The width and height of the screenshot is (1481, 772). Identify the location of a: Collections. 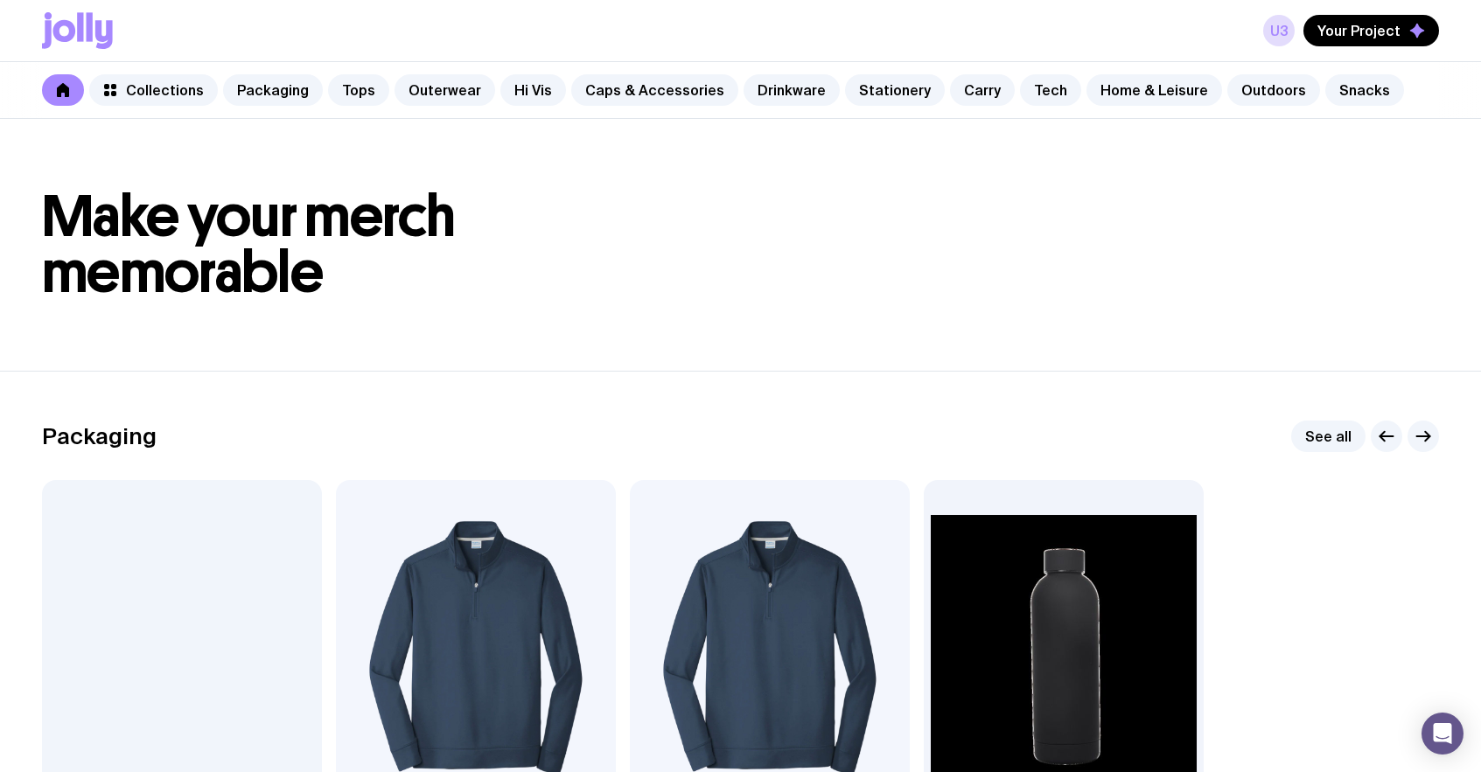
(153, 90).